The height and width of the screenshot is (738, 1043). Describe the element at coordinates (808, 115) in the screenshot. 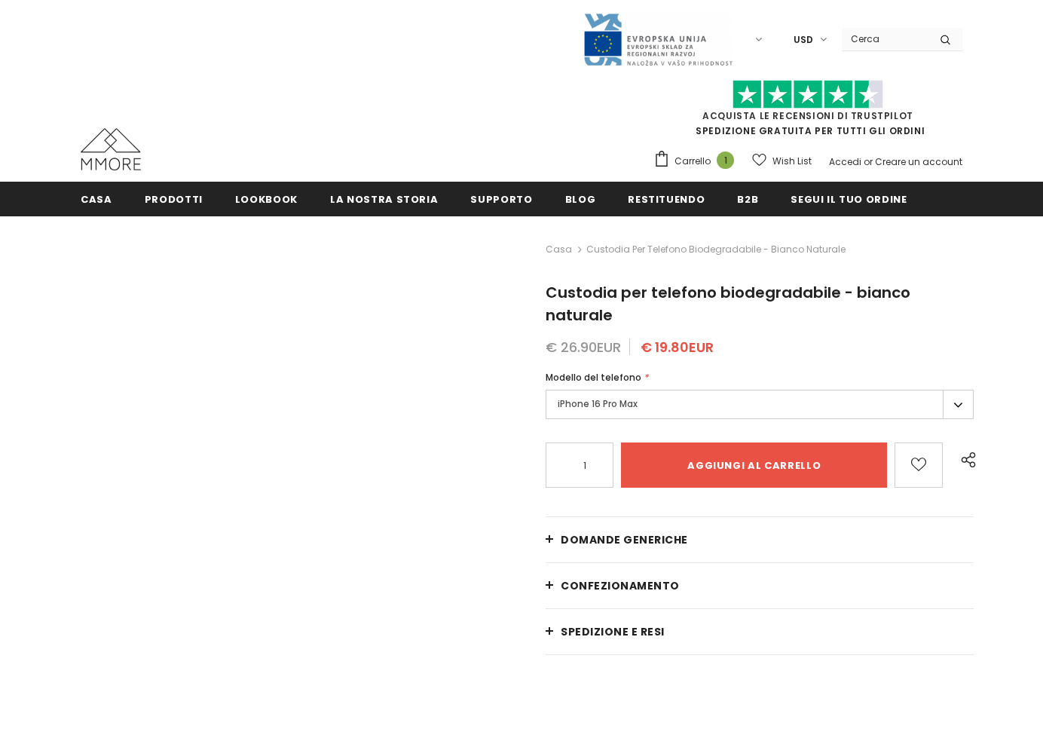

I see `a: Acquista le recensioni di TrustPilot` at that location.